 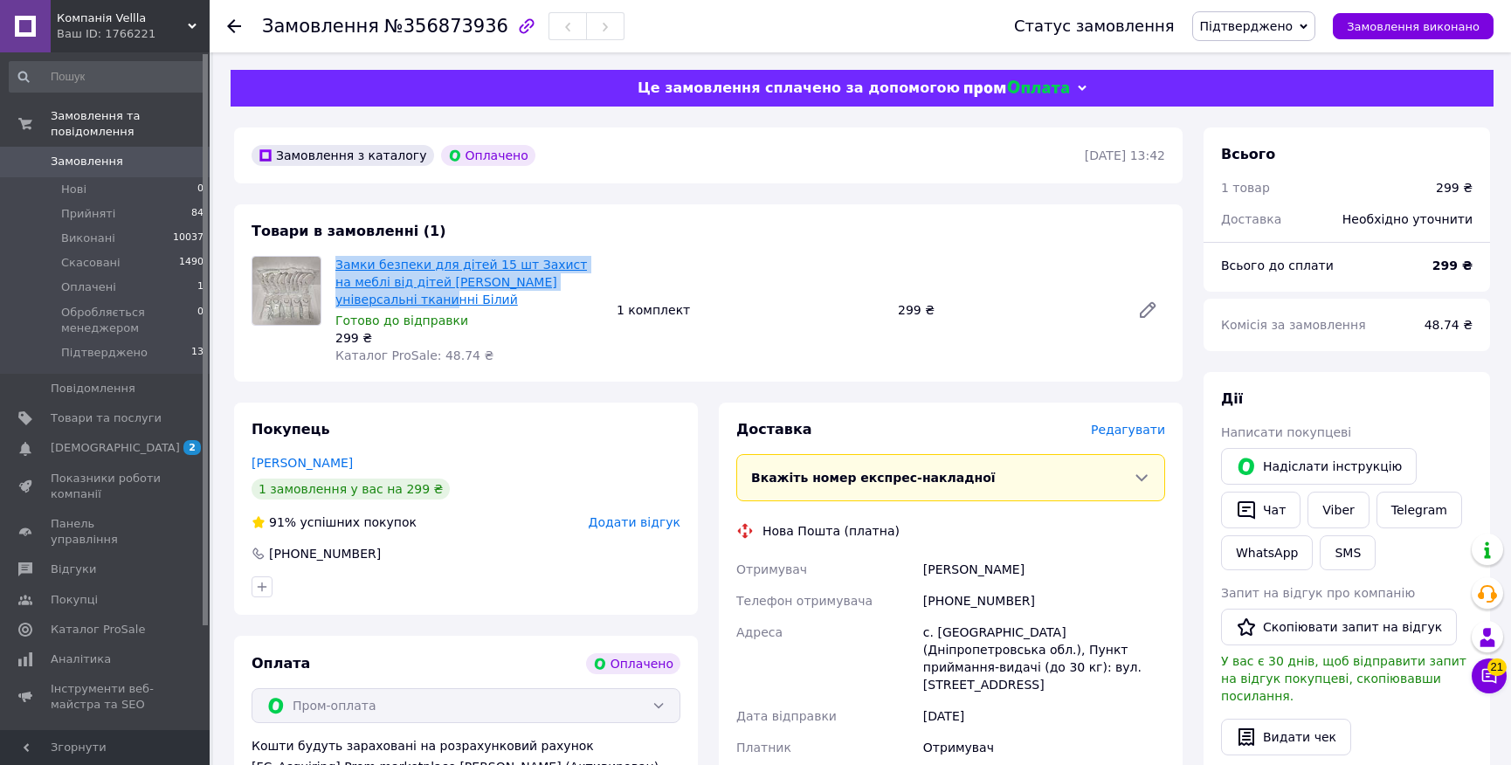 What do you see at coordinates (200, 287) in the screenshot?
I see `span: 1` at bounding box center [200, 287].